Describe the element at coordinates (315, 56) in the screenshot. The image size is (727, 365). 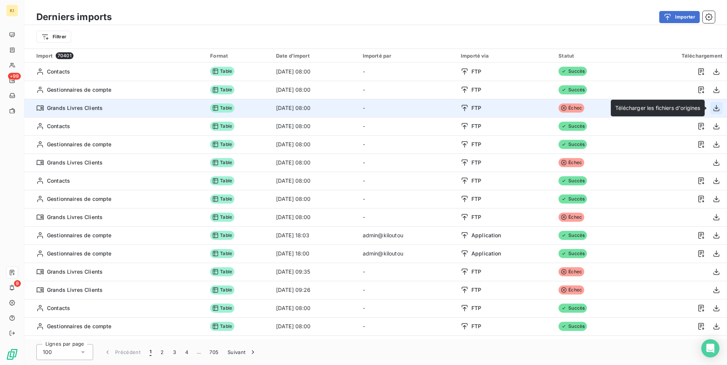
I see `div: Date d’import` at that location.